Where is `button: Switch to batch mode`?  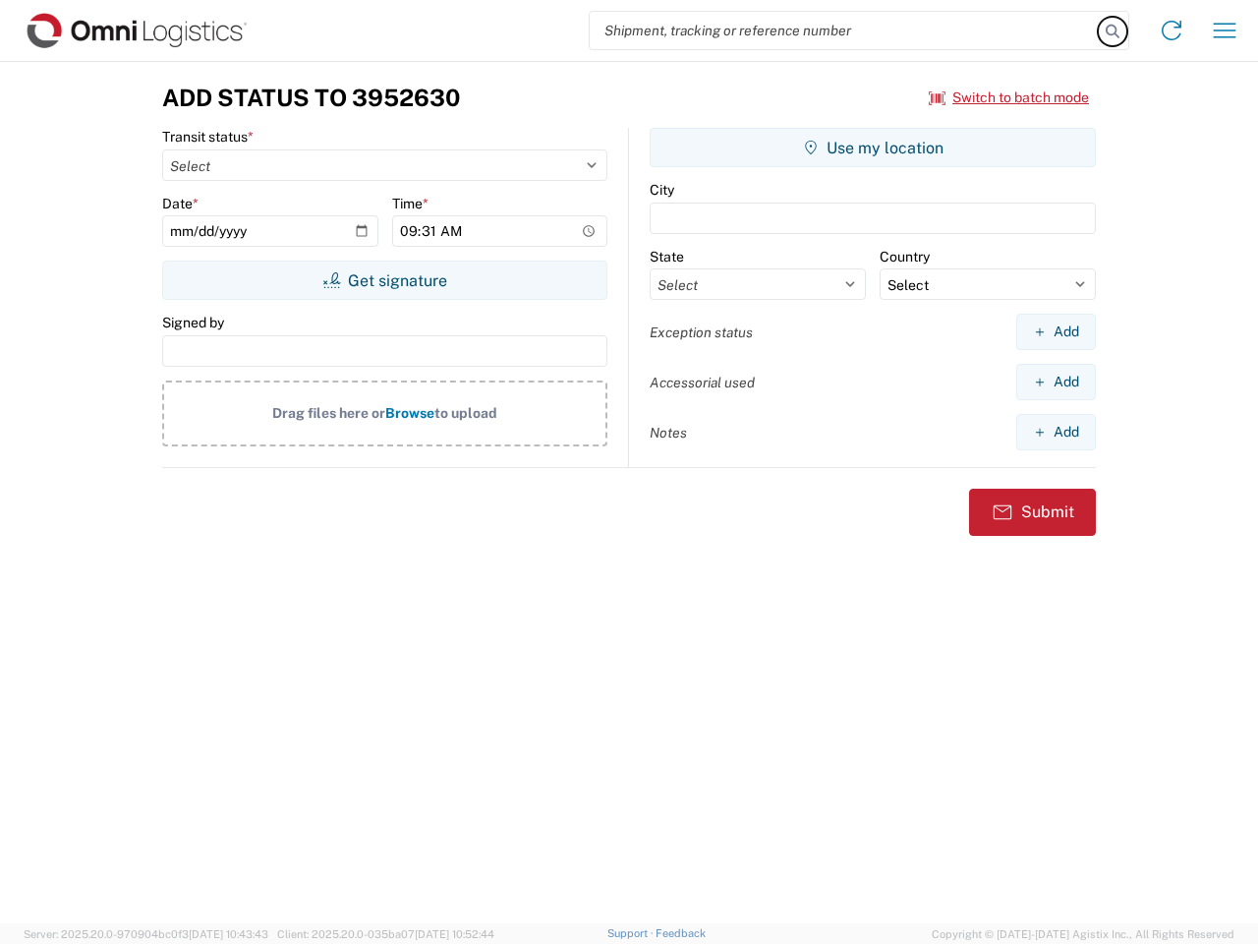 button: Switch to batch mode is located at coordinates (1009, 97).